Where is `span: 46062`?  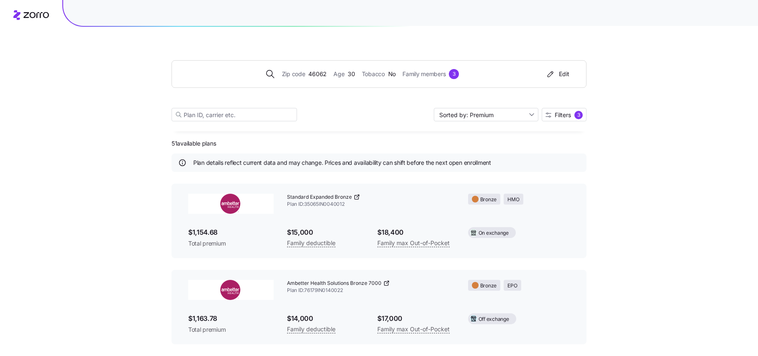 span: 46062 is located at coordinates (317, 74).